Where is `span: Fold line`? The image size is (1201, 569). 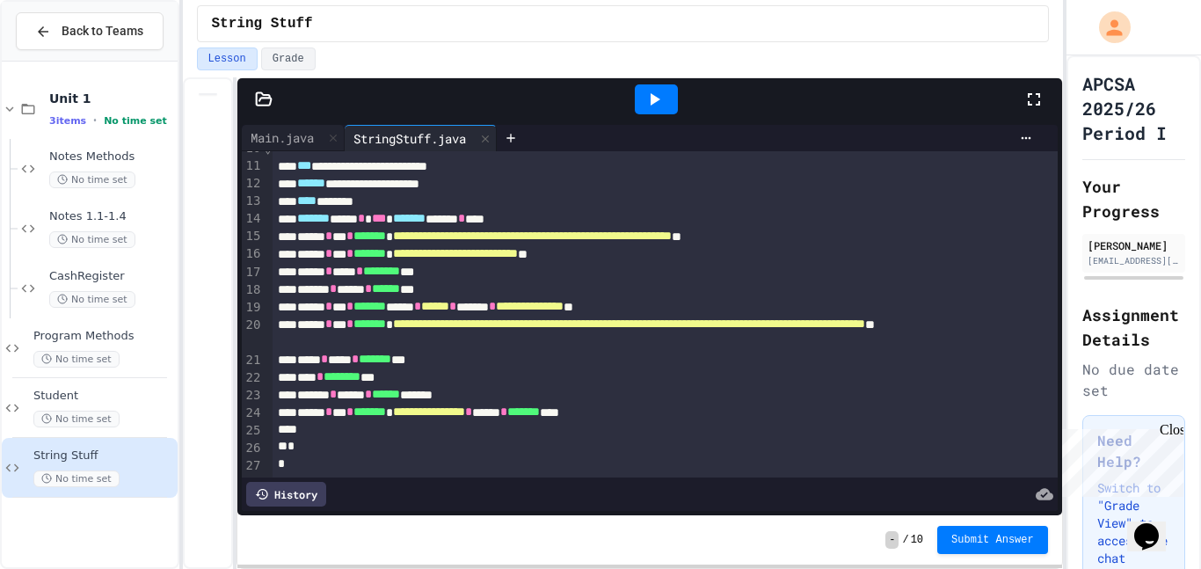
span: Fold line is located at coordinates (267, 149).